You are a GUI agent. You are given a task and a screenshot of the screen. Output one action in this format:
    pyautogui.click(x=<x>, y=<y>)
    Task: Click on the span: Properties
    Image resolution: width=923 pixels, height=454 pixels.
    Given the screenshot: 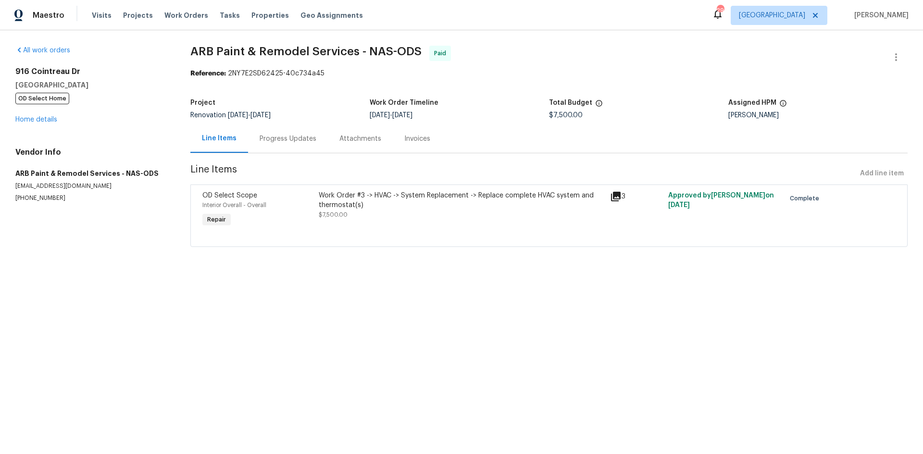 What is the action you would take?
    pyautogui.click(x=270, y=15)
    